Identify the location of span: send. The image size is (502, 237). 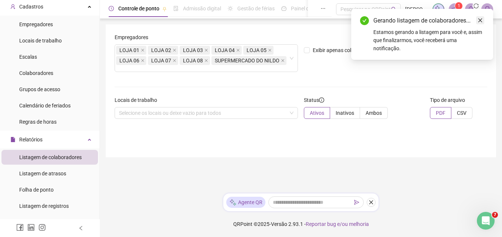
(357, 202).